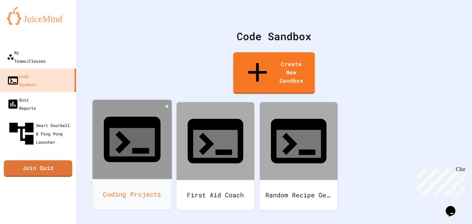  I want to click on a: Create New Sandbox, so click(274, 73).